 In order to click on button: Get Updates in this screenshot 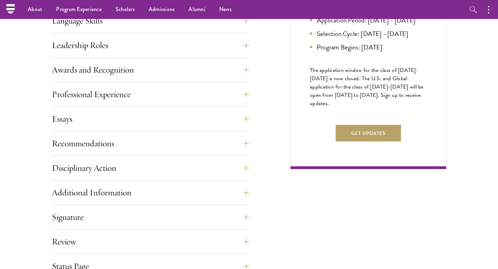, I will do `click(368, 133)`.